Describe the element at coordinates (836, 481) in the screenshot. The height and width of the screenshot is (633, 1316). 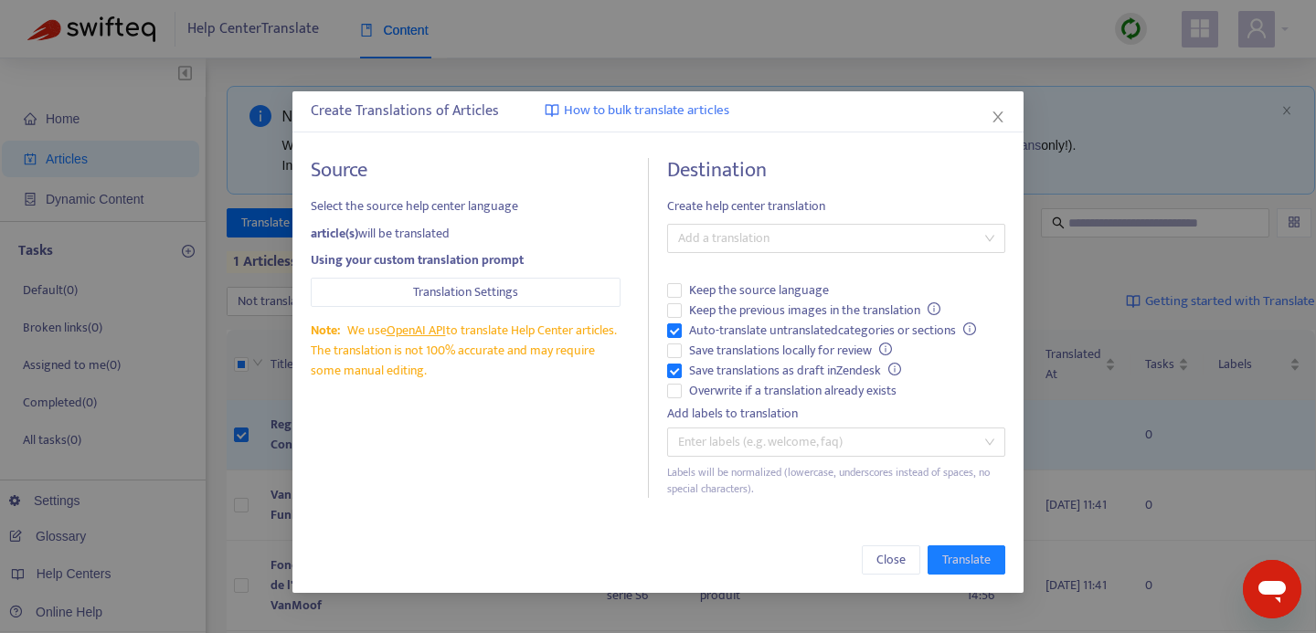
I see `div: Labels will be normalized (lowercase, underscores instead of spaces, no special characters).` at that location.